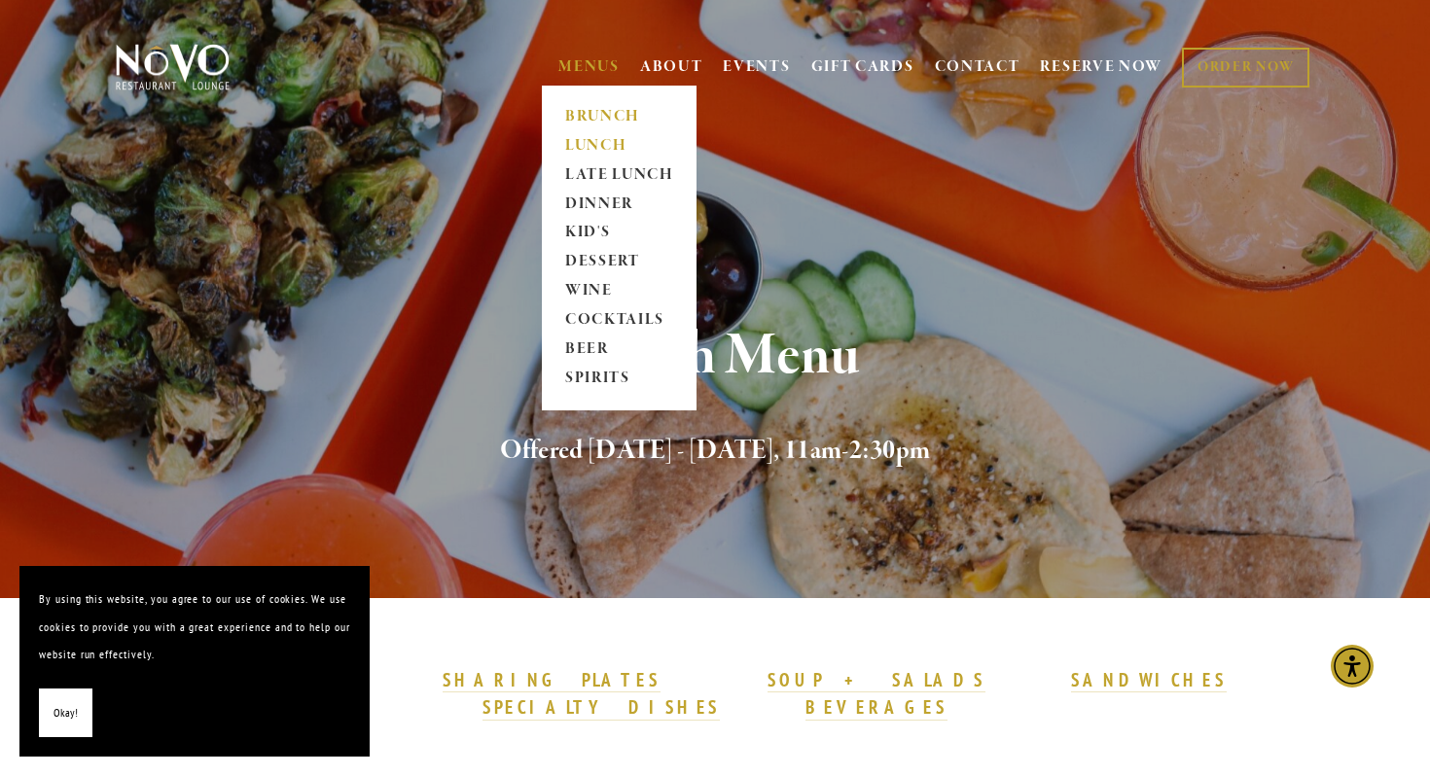 This screenshot has width=1430, height=776. Describe the element at coordinates (619, 263) in the screenshot. I see `a: DESSERT` at that location.